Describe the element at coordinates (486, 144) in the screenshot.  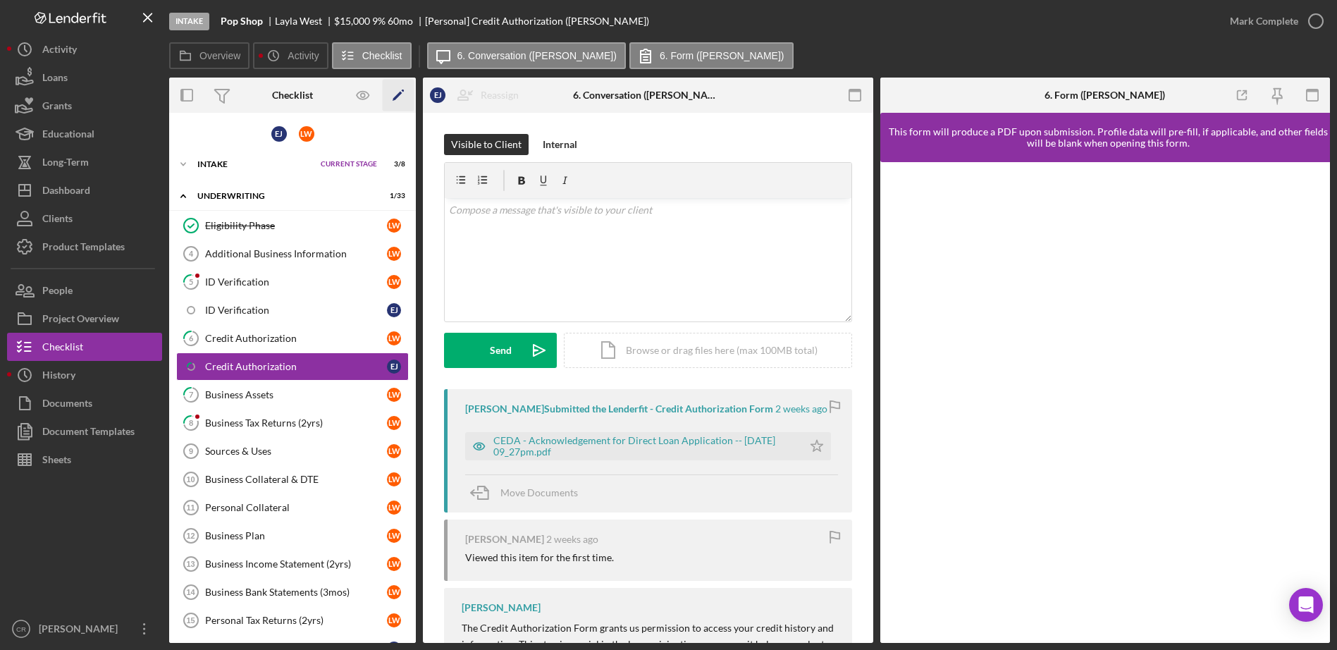
I see `button: Visible to Client` at that location.